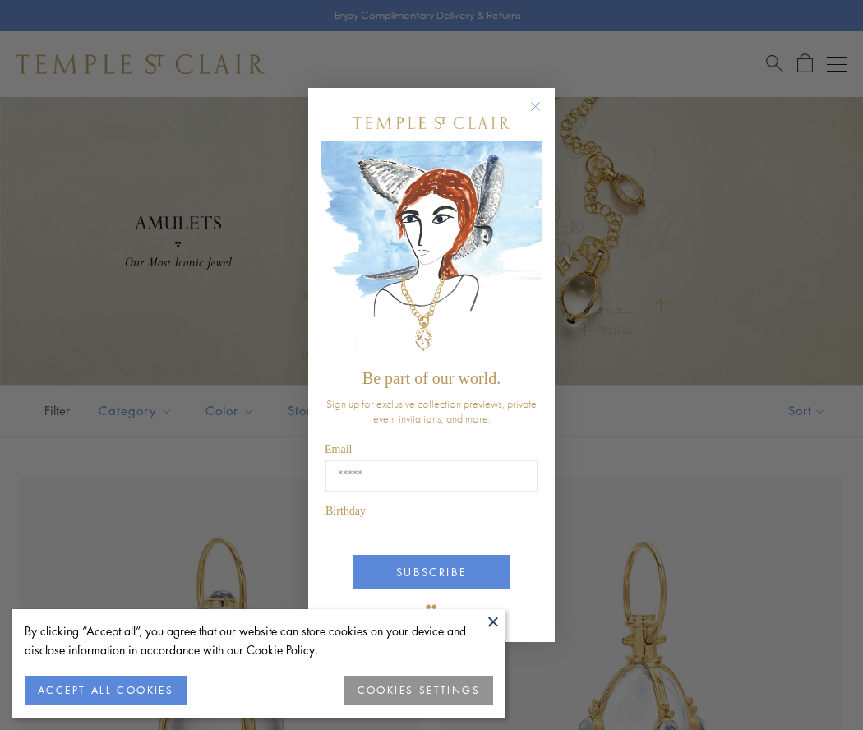  What do you see at coordinates (431, 378) in the screenshot?
I see `span: Be part of our world.` at bounding box center [431, 378].